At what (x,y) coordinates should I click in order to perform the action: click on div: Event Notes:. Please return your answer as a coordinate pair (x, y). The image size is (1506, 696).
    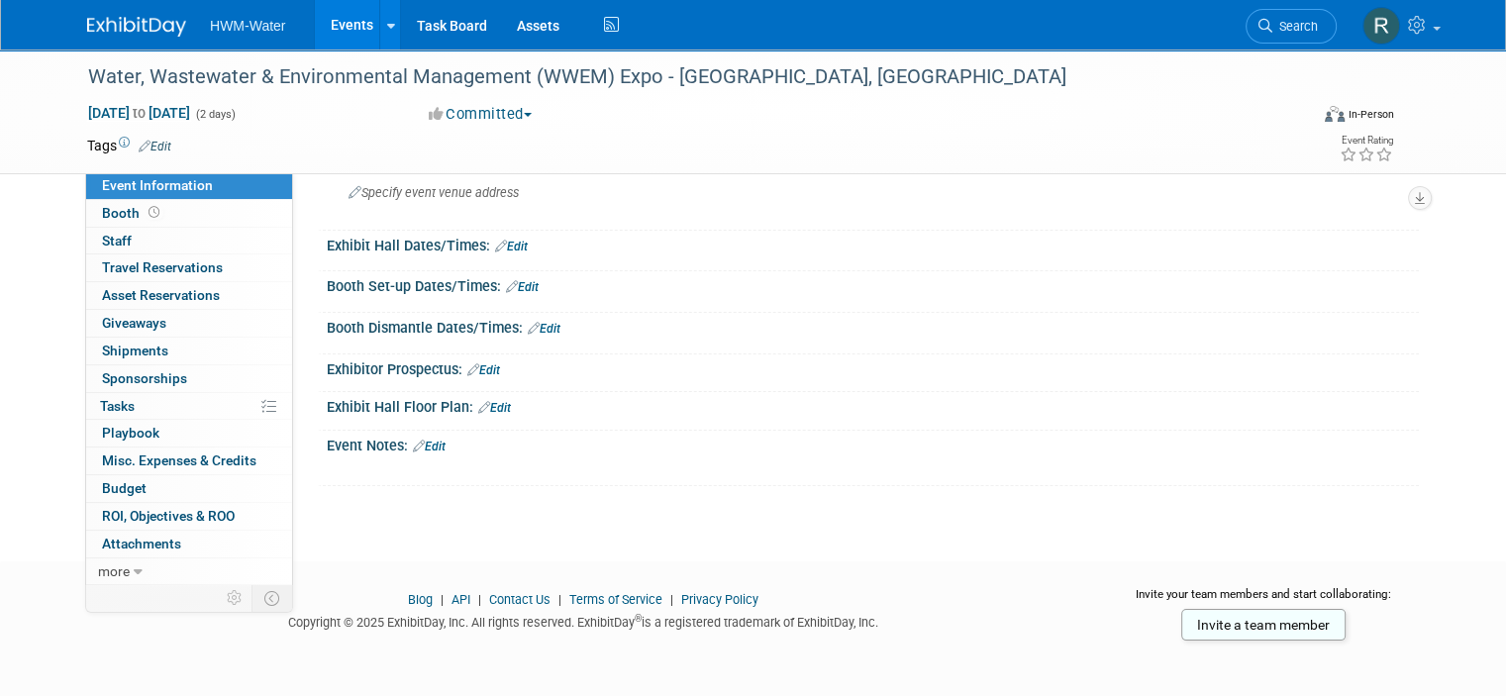
    Looking at the image, I should click on (872, 443).